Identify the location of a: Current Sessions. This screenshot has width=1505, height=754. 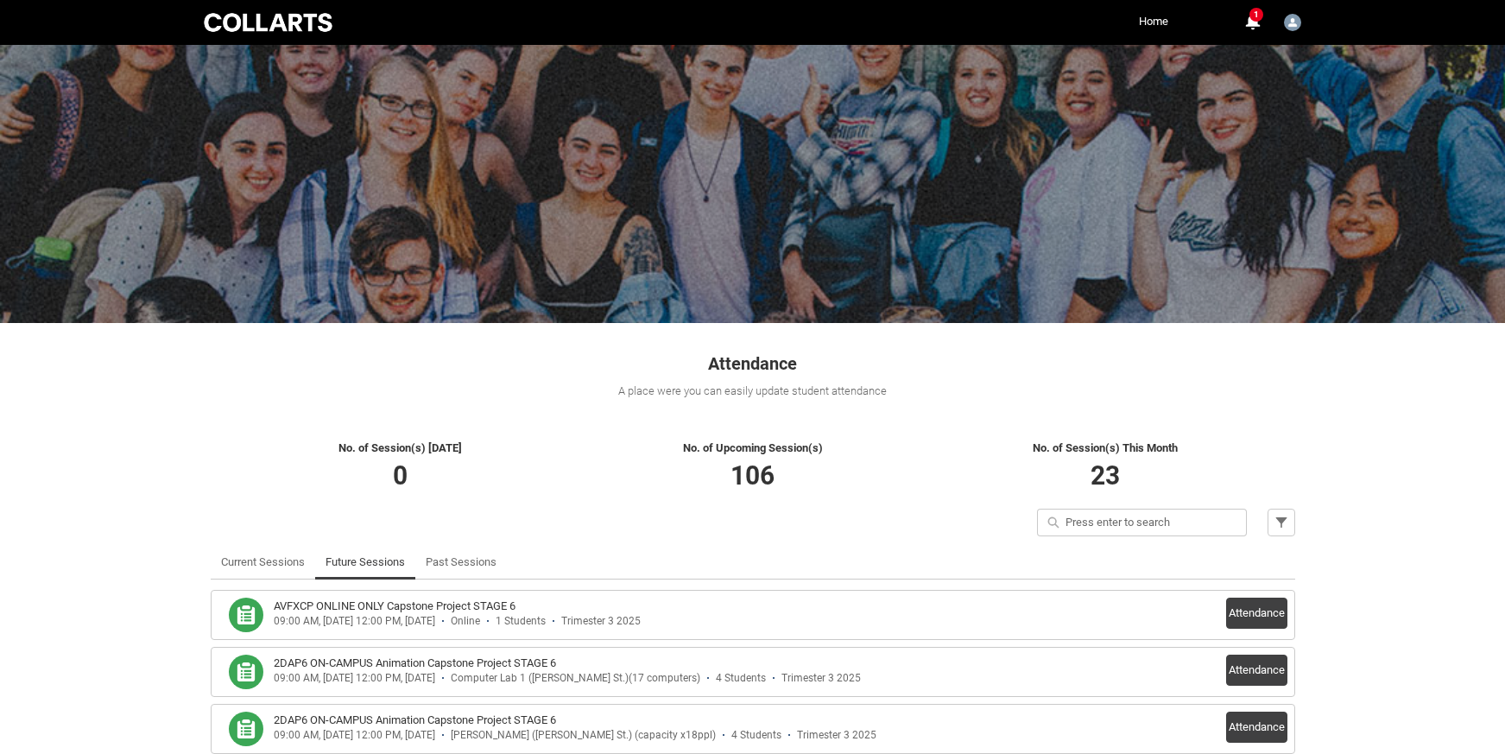
(262, 562).